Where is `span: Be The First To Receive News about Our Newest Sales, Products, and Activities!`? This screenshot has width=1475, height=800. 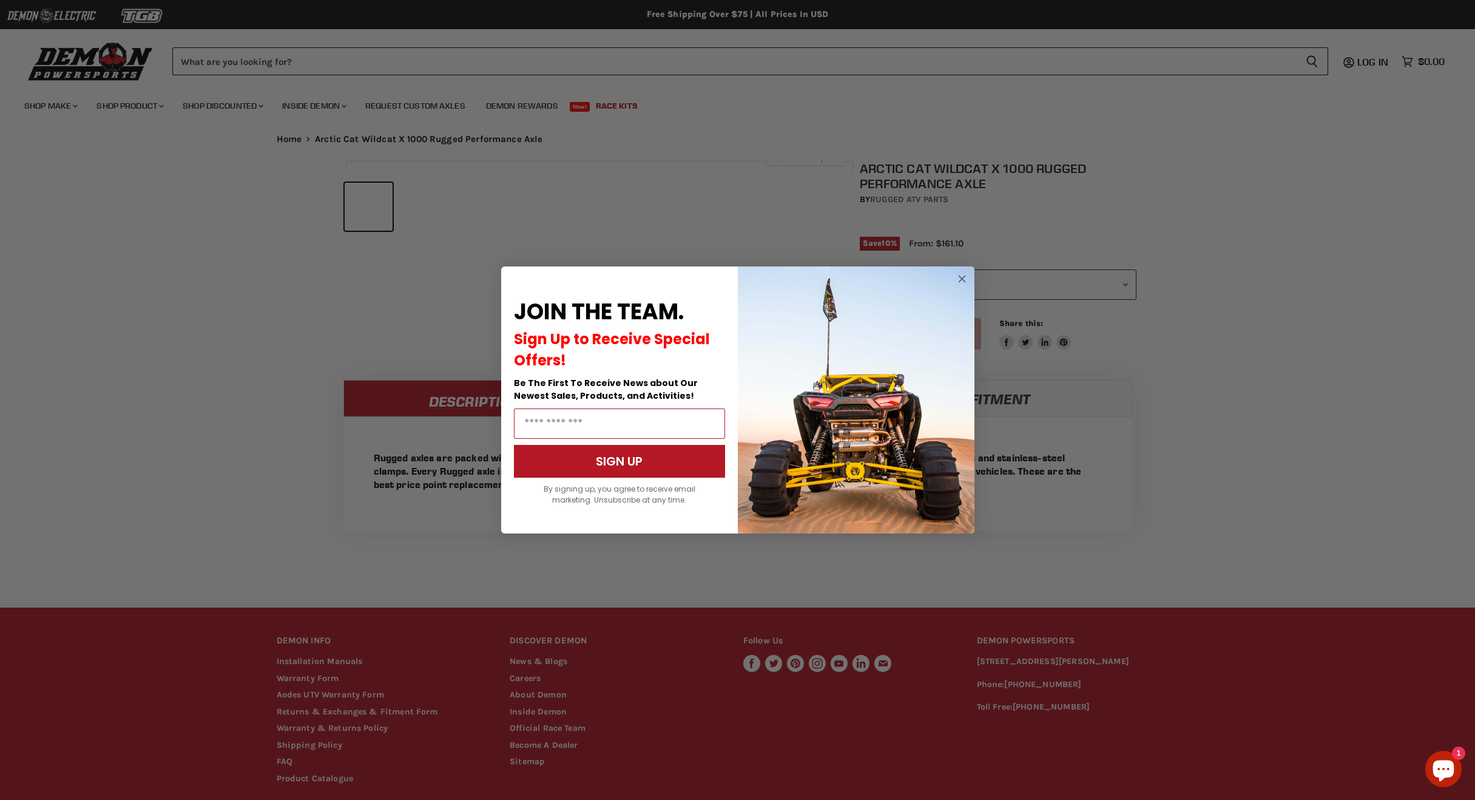
span: Be The First To Receive News about Our Newest Sales, Products, and Activities! is located at coordinates (606, 389).